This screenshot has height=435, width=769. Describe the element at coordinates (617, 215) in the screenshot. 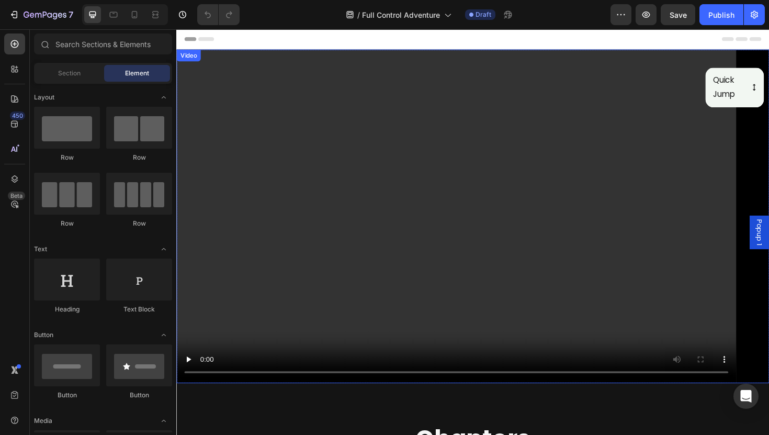

I see `span: Popup 1` at that location.